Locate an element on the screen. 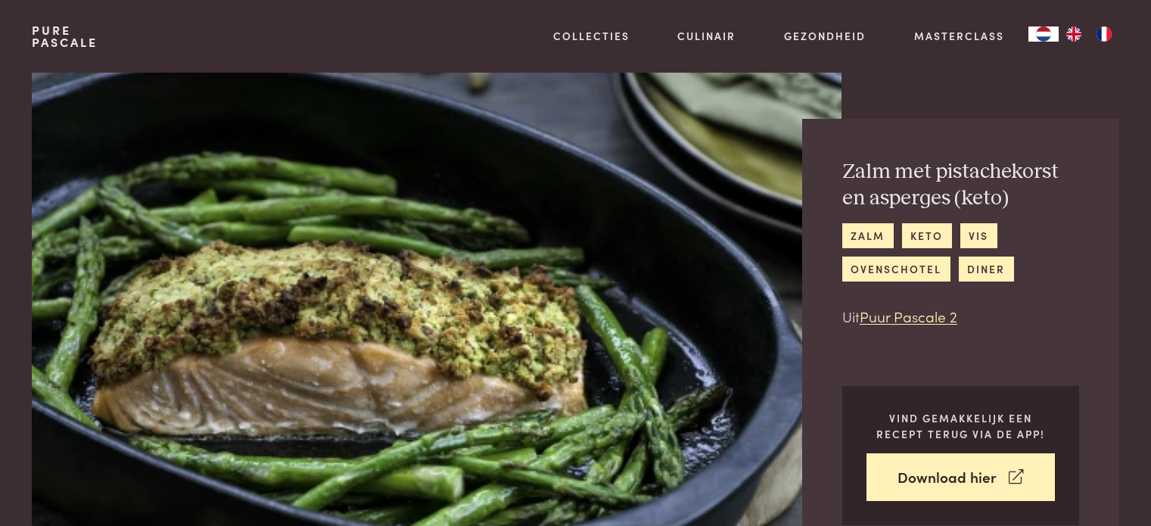 The width and height of the screenshot is (1151, 526). a: Masterclass is located at coordinates (959, 36).